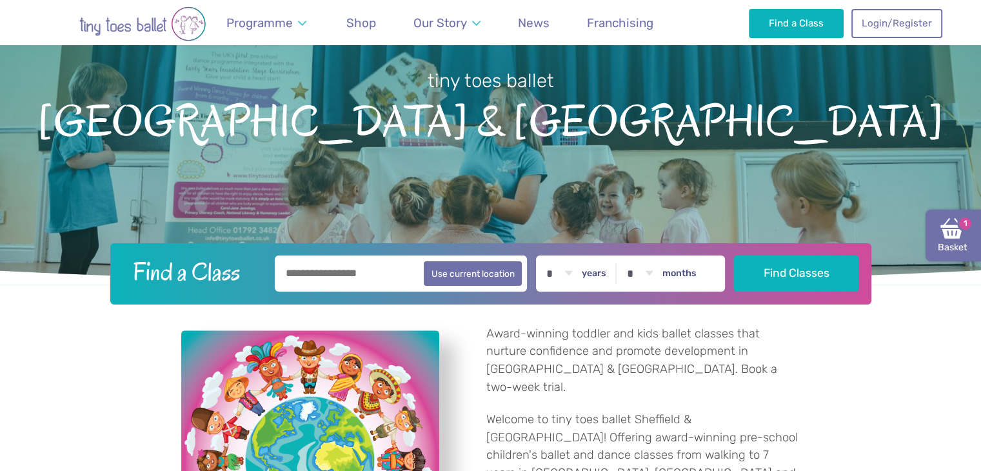 This screenshot has height=471, width=981. I want to click on a: Franchising, so click(621, 23).